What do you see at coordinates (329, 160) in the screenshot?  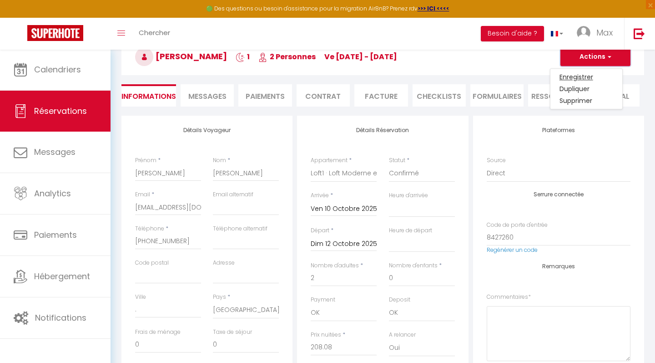 I see `label: Appartement` at bounding box center [329, 160].